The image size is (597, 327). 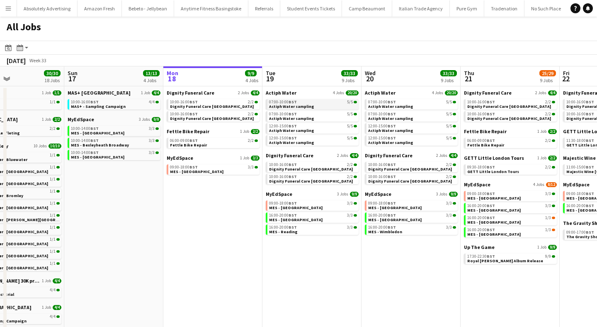 What do you see at coordinates (546, 8) in the screenshot?
I see `button: No Such Place` at bounding box center [546, 8].